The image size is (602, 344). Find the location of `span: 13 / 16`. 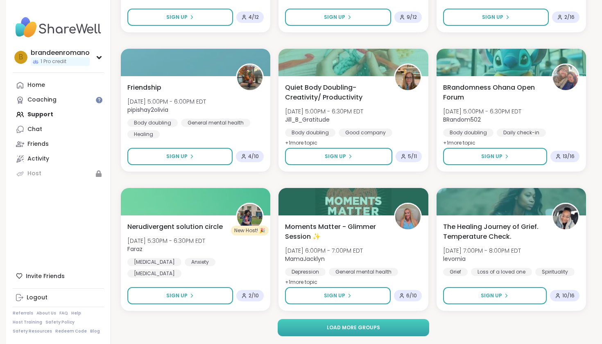

span: 13 / 16 is located at coordinates (568, 156).